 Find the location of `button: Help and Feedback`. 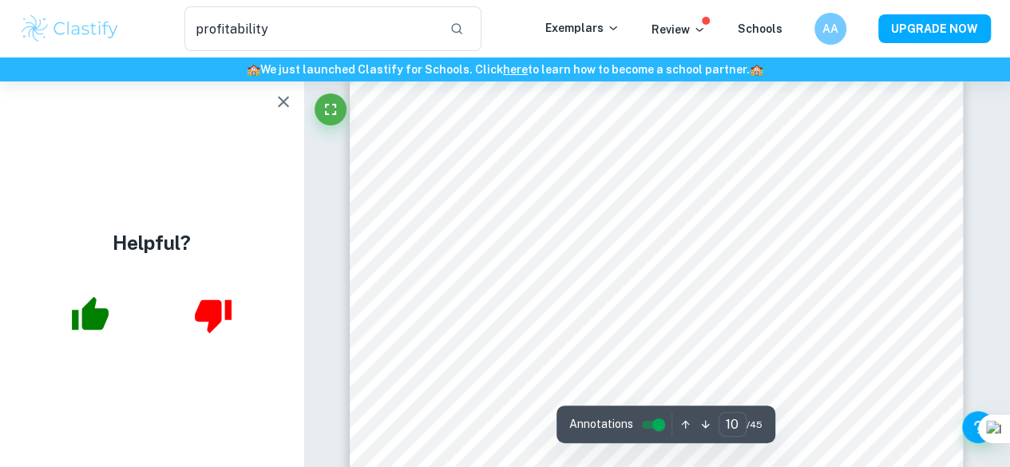

button: Help and Feedback is located at coordinates (978, 427).